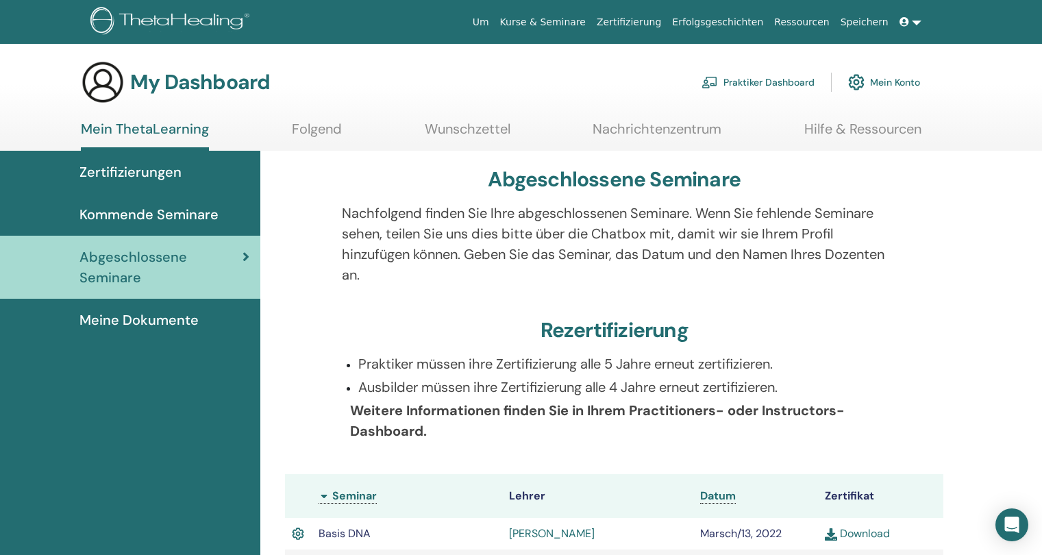  Describe the element at coordinates (481, 22) in the screenshot. I see `a: Um` at that location.